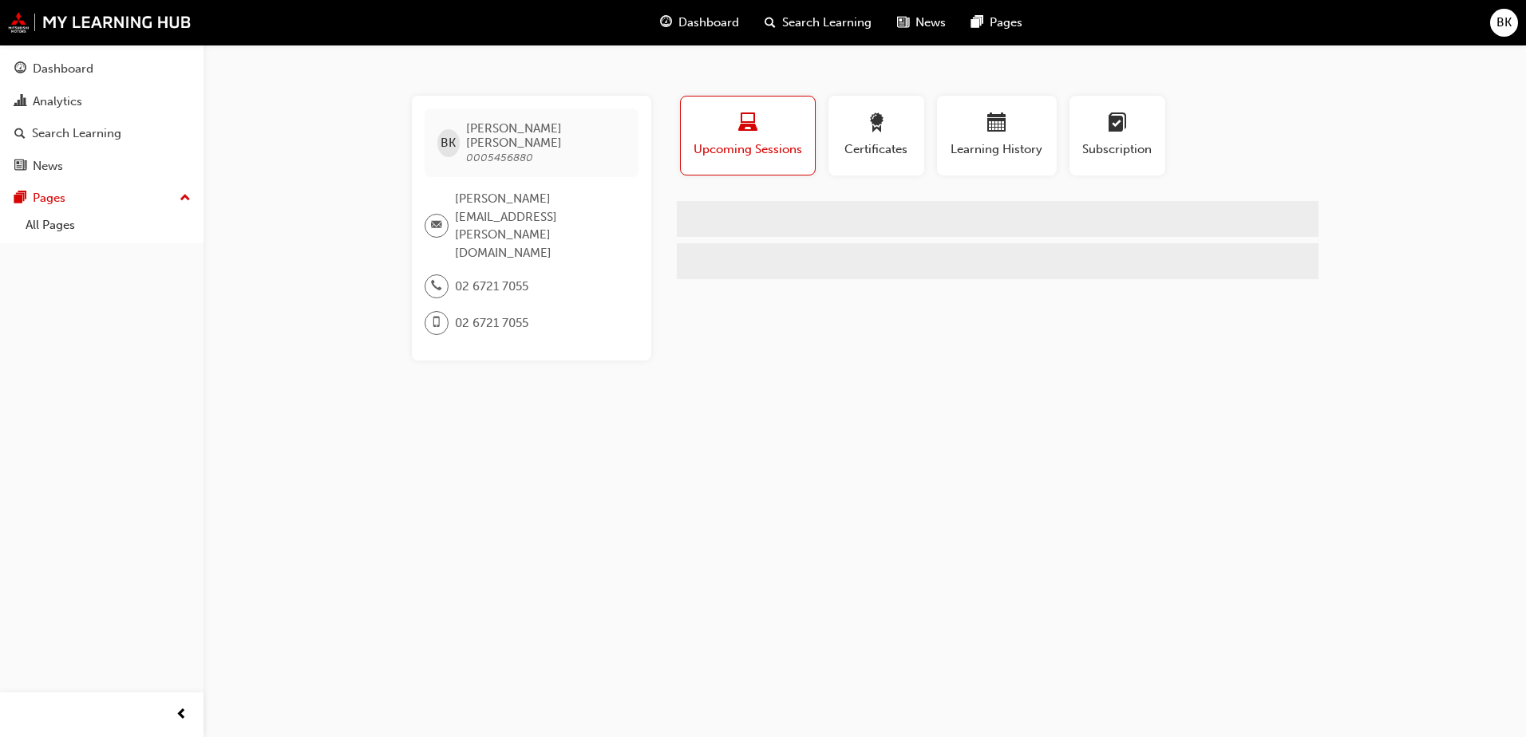  Describe the element at coordinates (997, 149) in the screenshot. I see `span: Learning History` at that location.